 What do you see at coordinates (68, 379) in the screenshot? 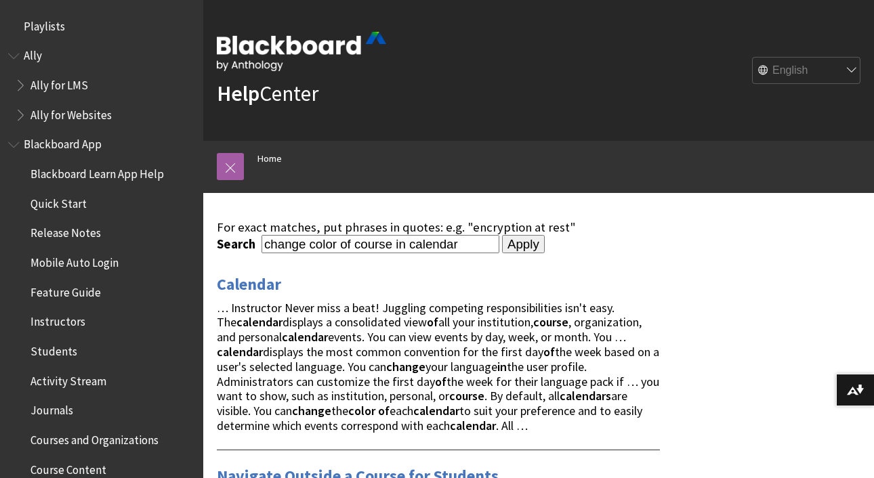
I see `span: Activity Stream` at bounding box center [68, 379].